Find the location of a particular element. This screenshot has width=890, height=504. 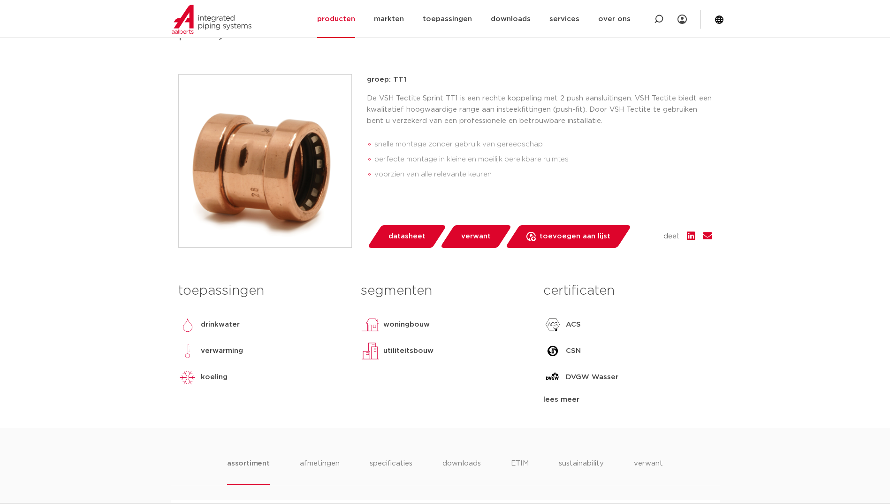

p: verwarming is located at coordinates (222, 351).